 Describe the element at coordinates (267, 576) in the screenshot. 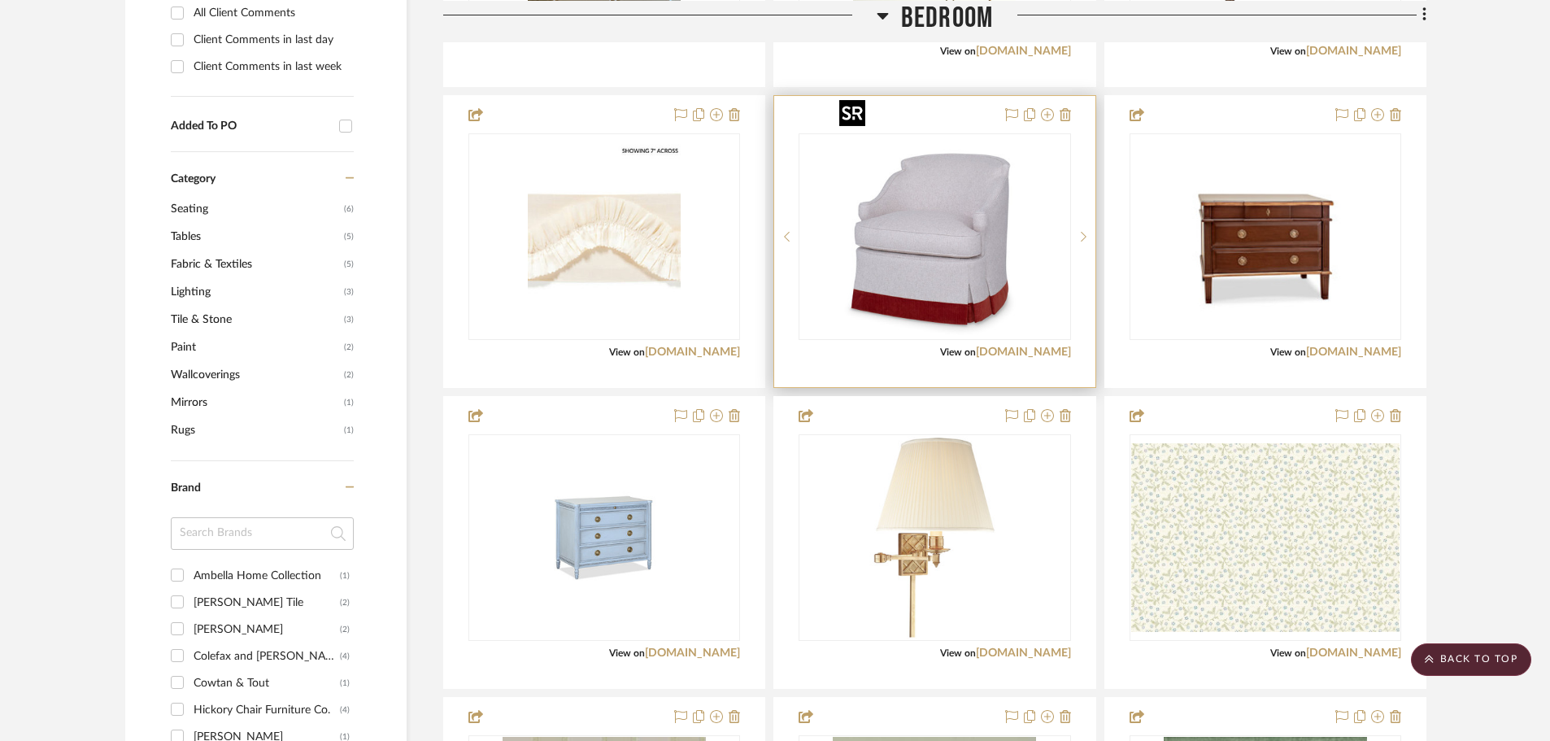

I see `div: Ambella Home Collection` at that location.